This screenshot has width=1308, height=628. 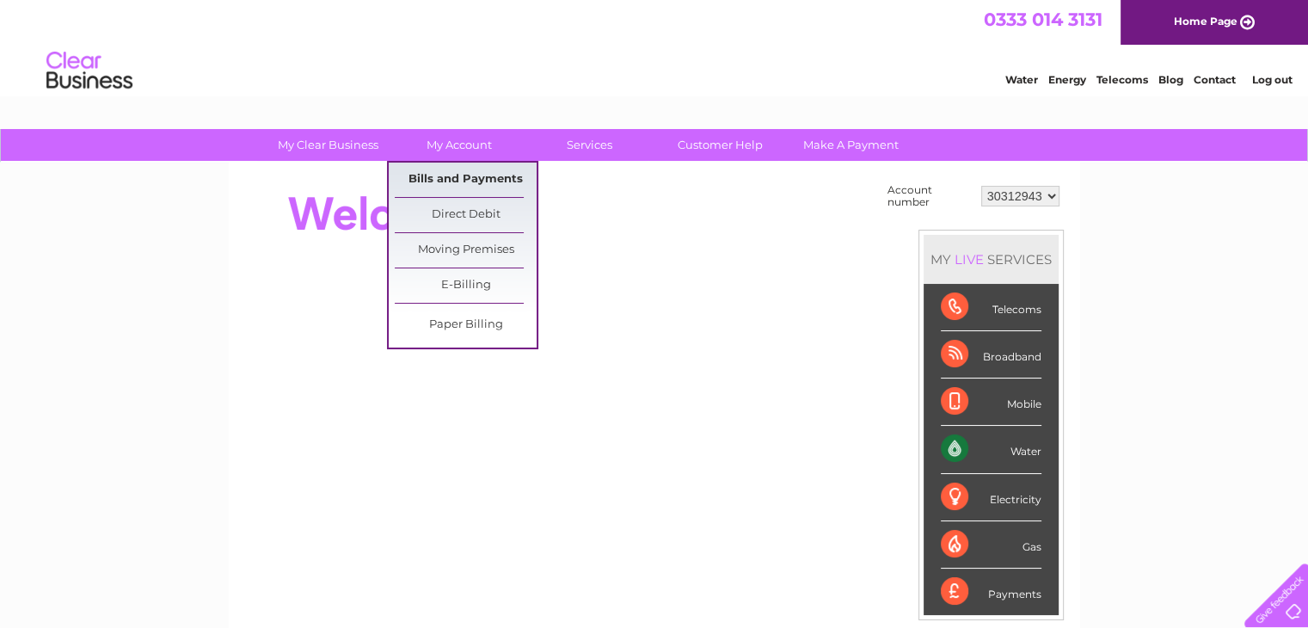 I want to click on div: MY SERVICES, so click(x=991, y=259).